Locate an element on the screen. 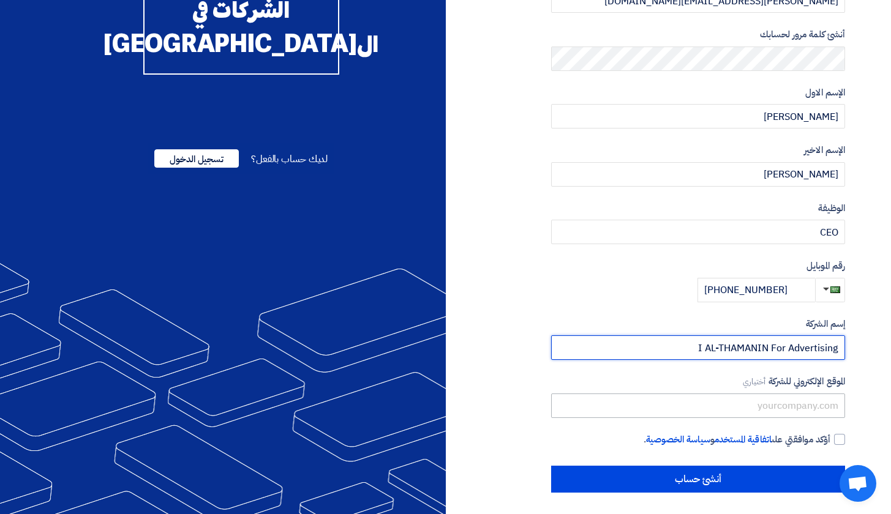 This screenshot has width=891, height=514. span: أختياري is located at coordinates (754, 381).